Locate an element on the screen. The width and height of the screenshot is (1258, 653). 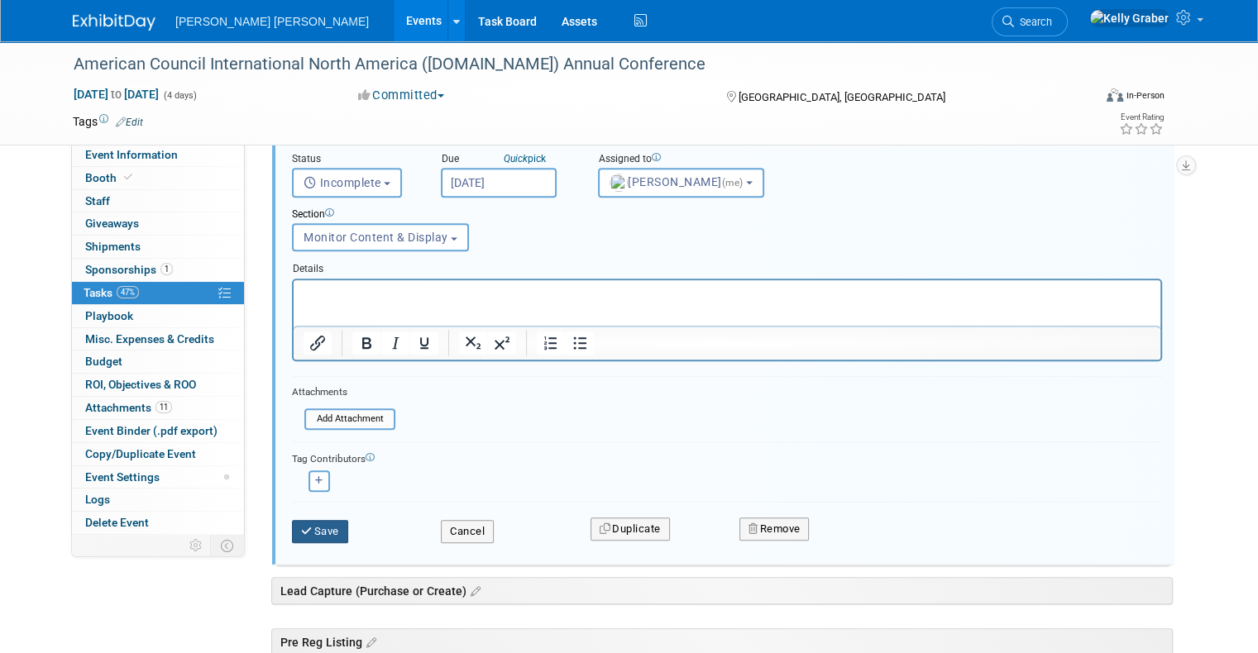
span: 11 is located at coordinates (164, 407).